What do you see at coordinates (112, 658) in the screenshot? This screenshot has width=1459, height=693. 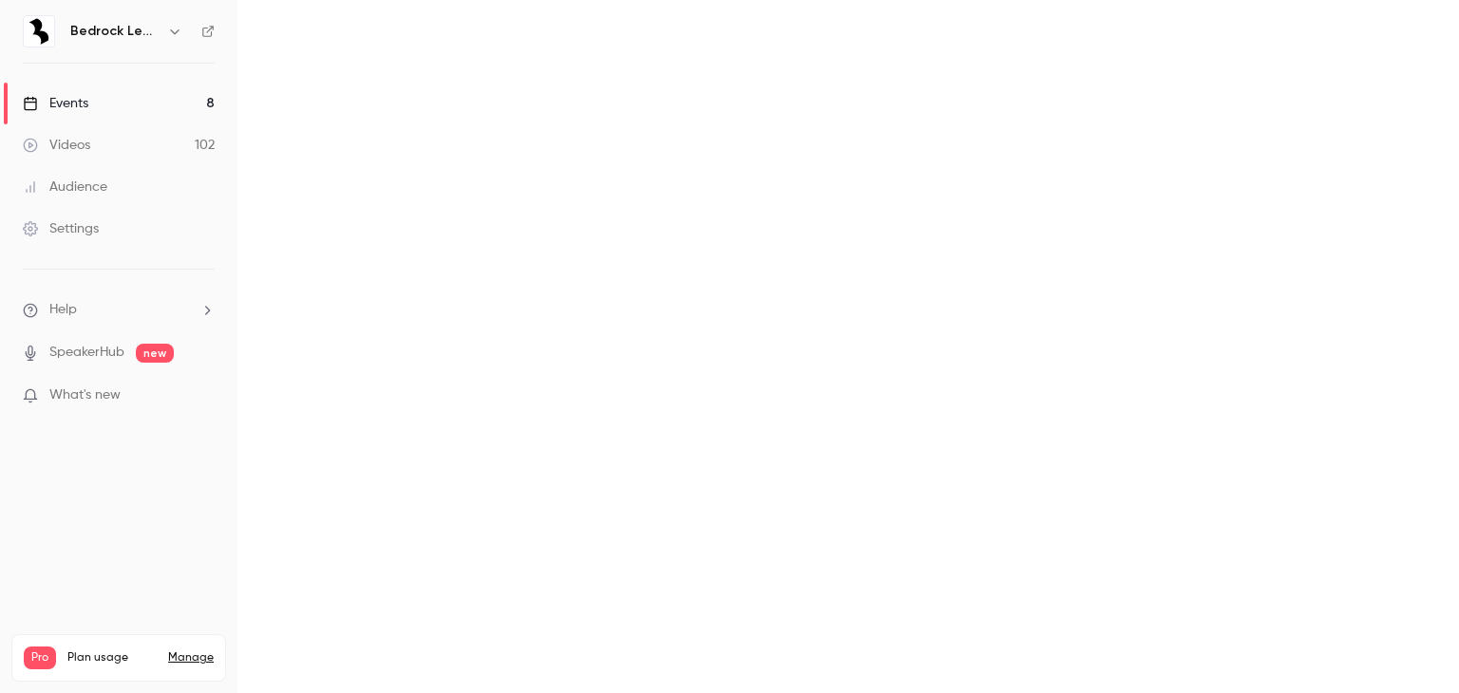 I see `span: Plan usage` at bounding box center [112, 658].